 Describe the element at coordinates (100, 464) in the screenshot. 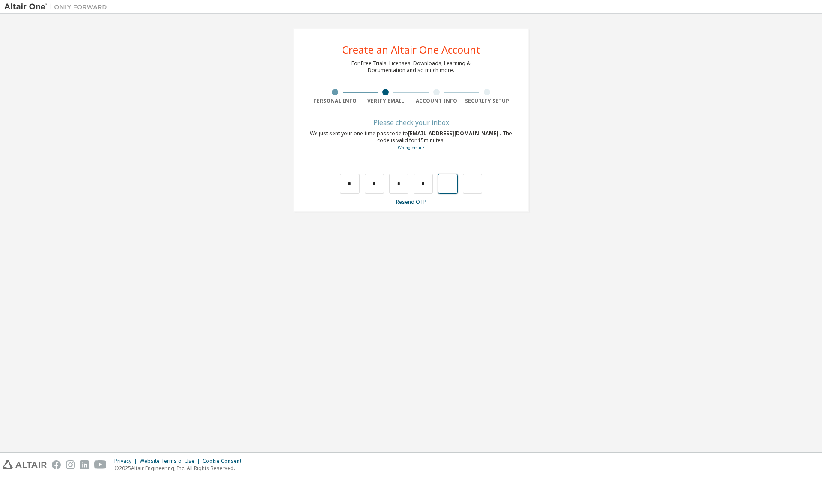

I see `img: youtube.svg` at that location.